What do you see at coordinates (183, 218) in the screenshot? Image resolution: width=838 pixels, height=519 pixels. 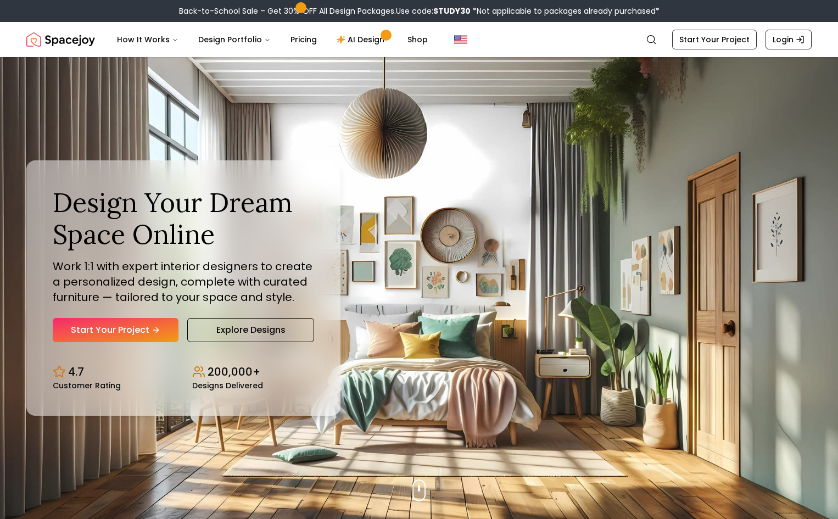 I see `h1: Design Your Dream Space Online` at bounding box center [183, 218].